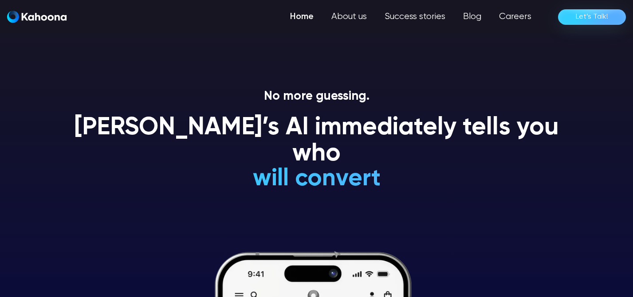  What do you see at coordinates (316, 206) in the screenshot?
I see `h1: is a premium-shopper` at bounding box center [316, 206].